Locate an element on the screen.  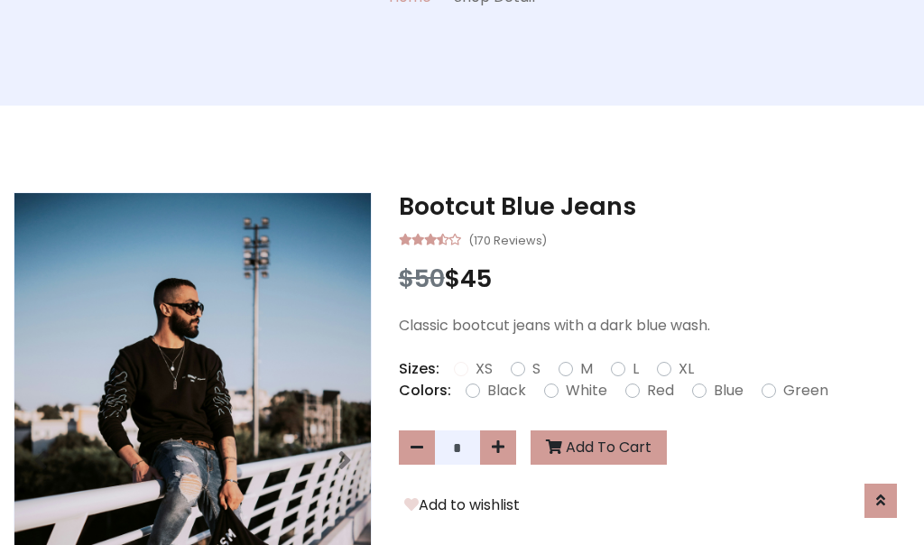
p: Sizes: is located at coordinates (419, 369).